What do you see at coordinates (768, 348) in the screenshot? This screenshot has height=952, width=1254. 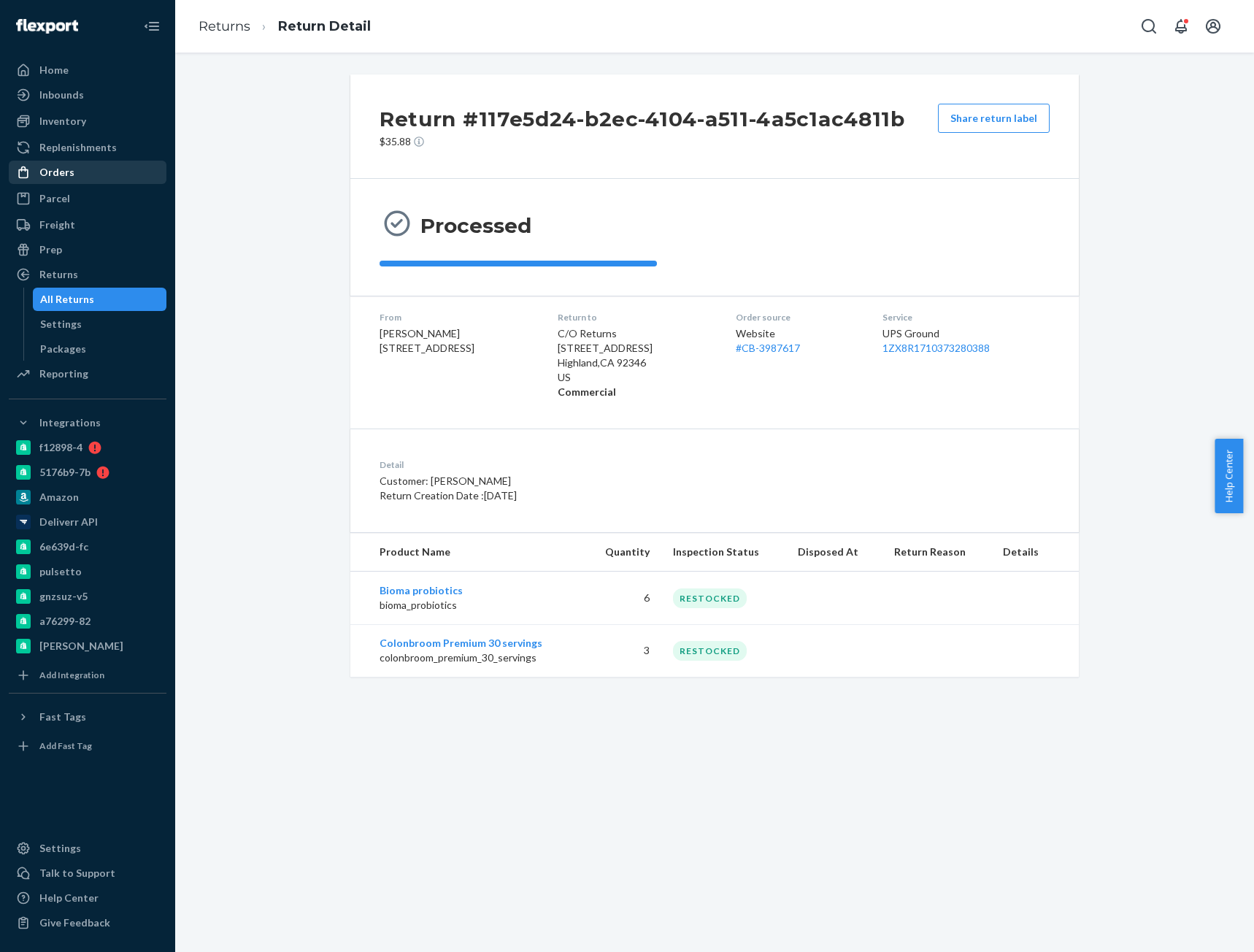 I see `a: #CB-3987617` at bounding box center [768, 348].